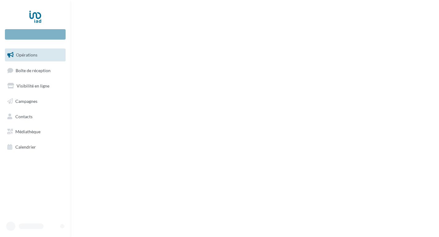  Describe the element at coordinates (24, 116) in the screenshot. I see `span: Contacts` at that location.